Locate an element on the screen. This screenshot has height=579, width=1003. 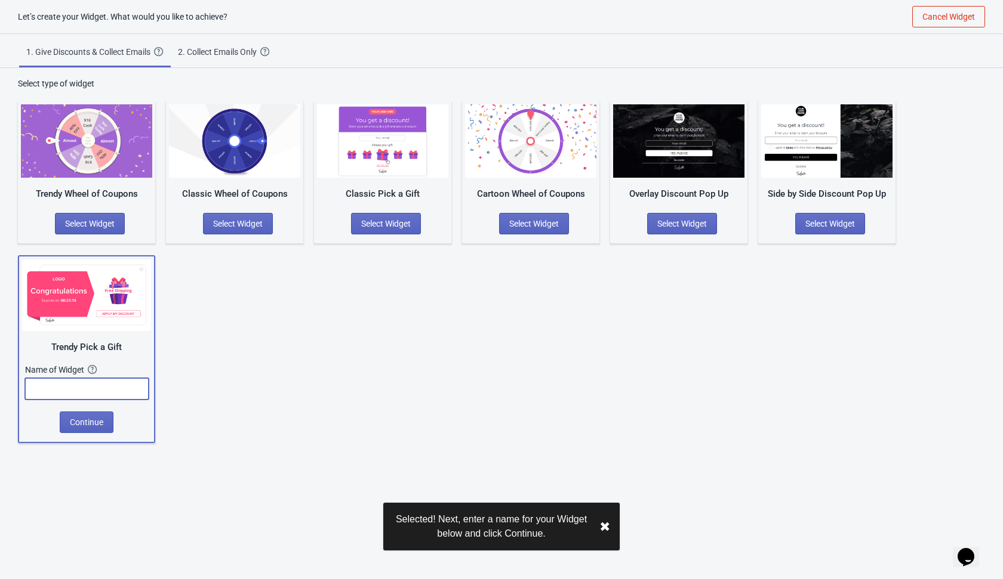
img: cartoon_game.jpg is located at coordinates (531, 141).